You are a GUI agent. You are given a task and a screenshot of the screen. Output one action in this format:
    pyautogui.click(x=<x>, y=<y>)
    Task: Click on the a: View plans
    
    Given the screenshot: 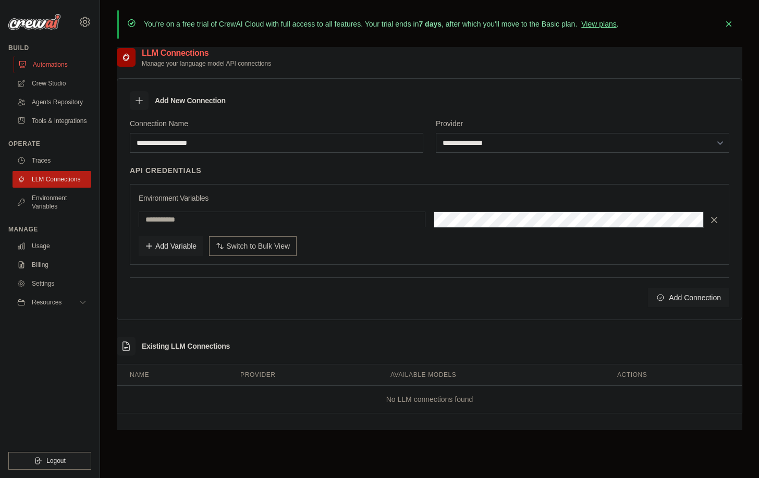 What is the action you would take?
    pyautogui.click(x=599, y=24)
    